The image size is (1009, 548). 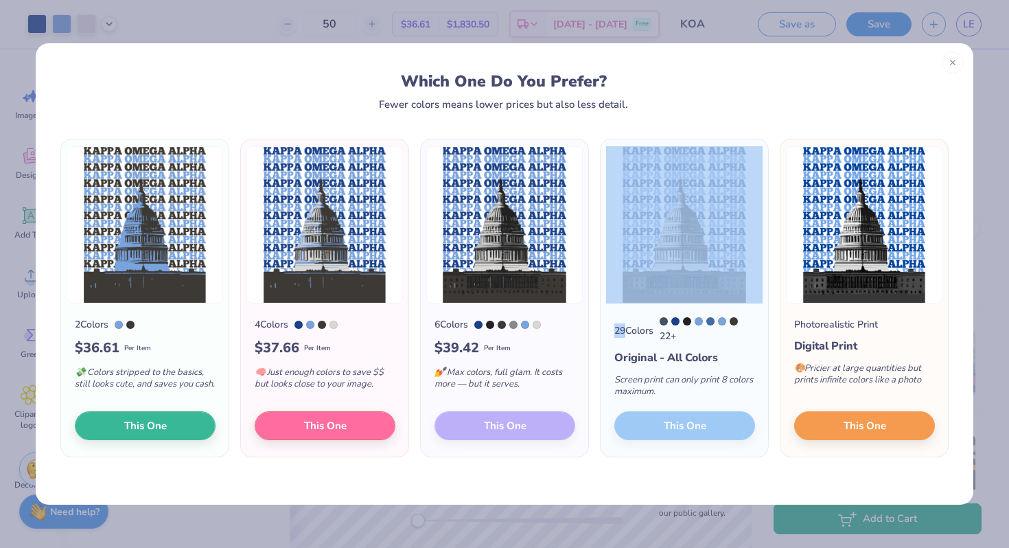 I want to click on div: Photorealistic Print, so click(x=836, y=324).